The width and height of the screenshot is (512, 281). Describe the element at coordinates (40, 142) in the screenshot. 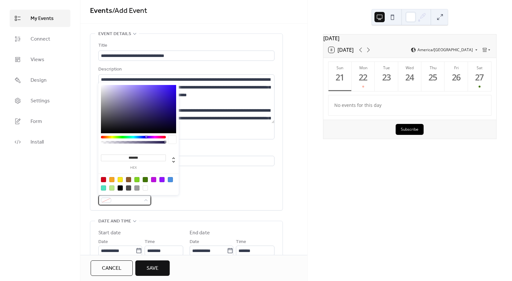

I see `a: Install` at that location.